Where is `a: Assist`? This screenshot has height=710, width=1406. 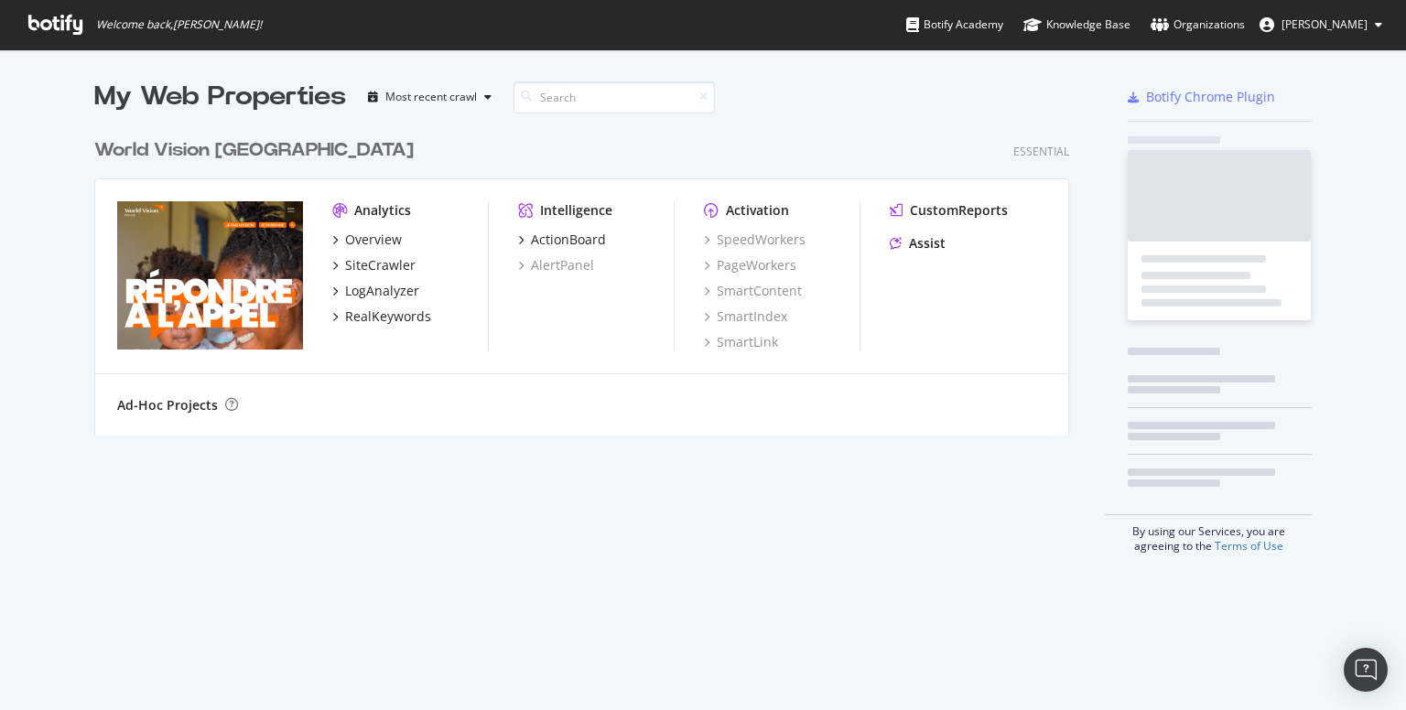
a: Assist is located at coordinates (917, 243).